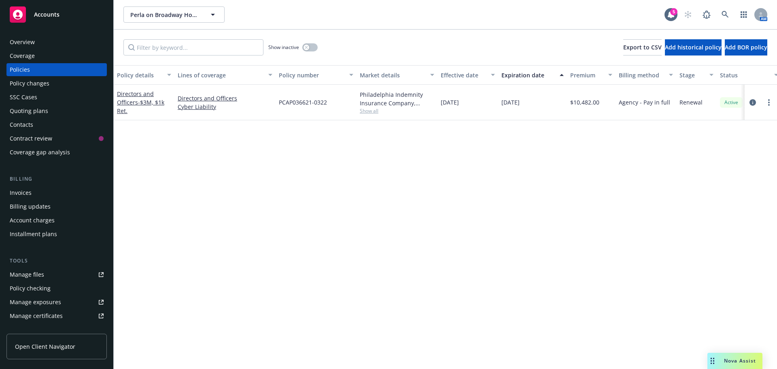 The height and width of the screenshot is (369, 777). Describe the element at coordinates (57, 206) in the screenshot. I see `a: Billing updates` at that location.